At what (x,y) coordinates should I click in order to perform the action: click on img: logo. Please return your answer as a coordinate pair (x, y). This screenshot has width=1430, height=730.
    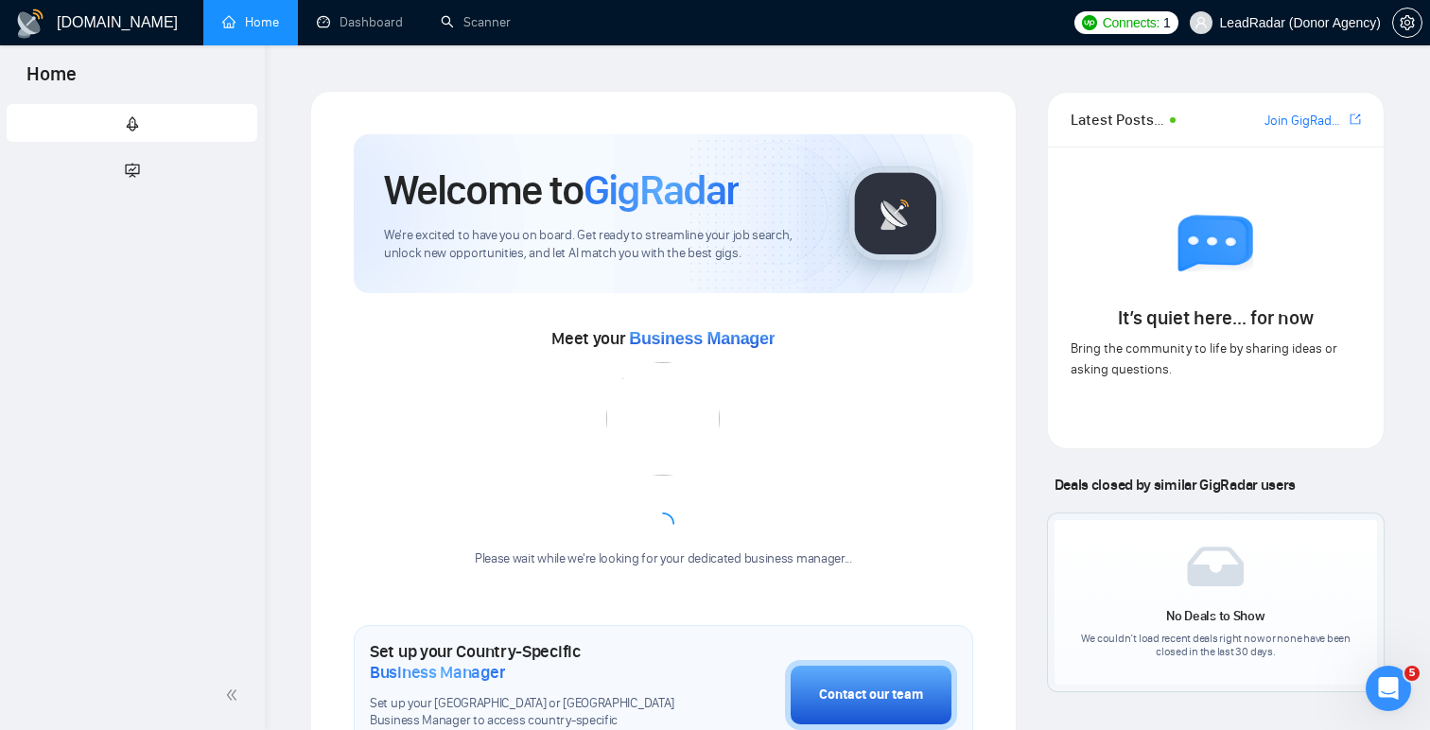
    Looking at the image, I should click on (30, 24).